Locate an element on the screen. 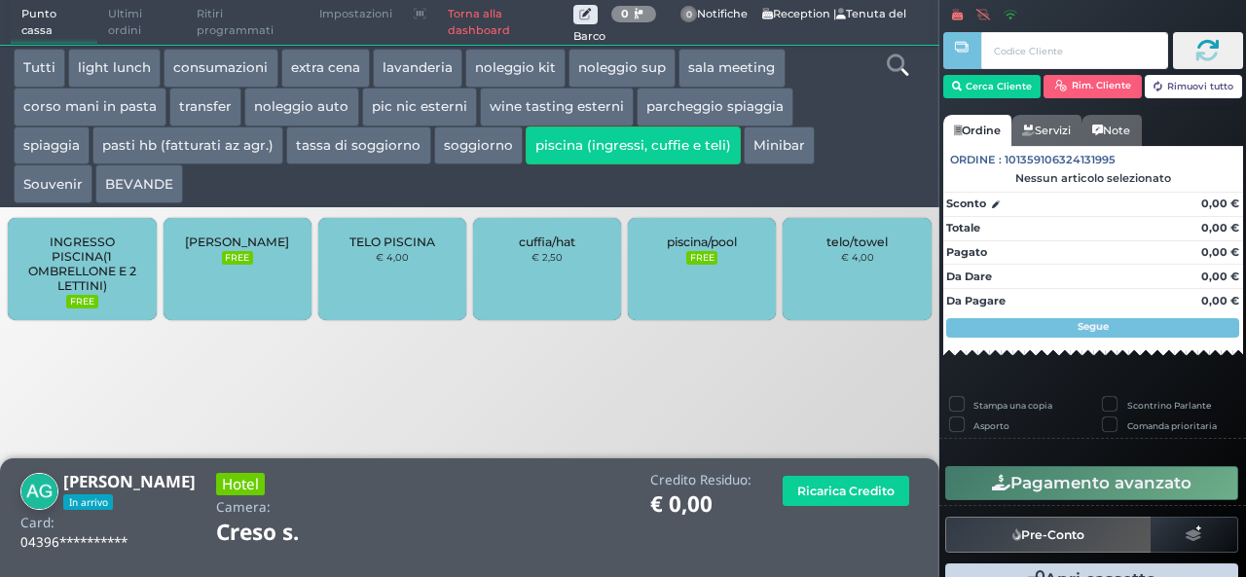 The width and height of the screenshot is (1246, 577). button: lavanderia is located at coordinates (417, 68).